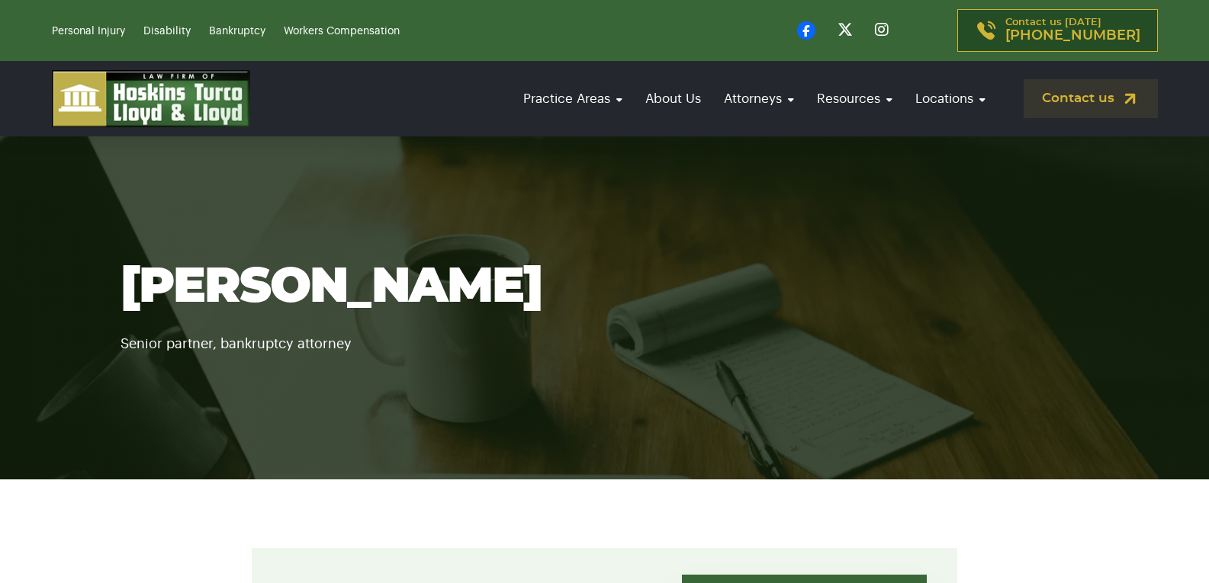 This screenshot has width=1209, height=583. What do you see at coordinates (342, 31) in the screenshot?
I see `a: Workers Compensation` at bounding box center [342, 31].